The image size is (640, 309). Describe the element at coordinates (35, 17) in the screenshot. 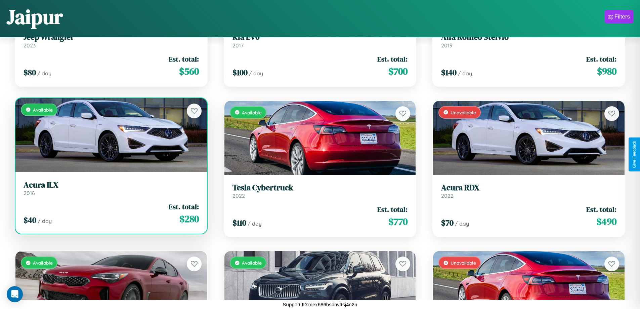

I see `h1: Jaipur` at that location.